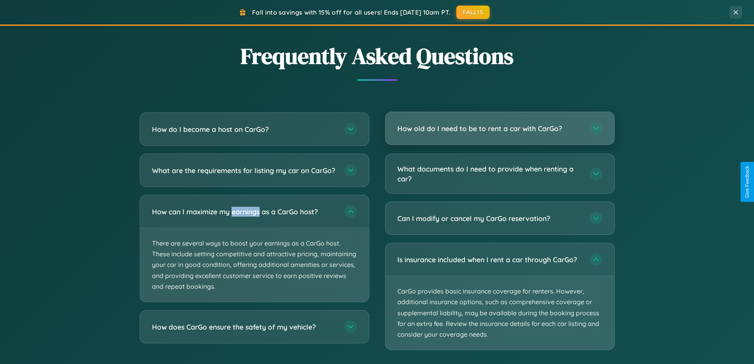 This screenshot has height=364, width=754. What do you see at coordinates (747, 182) in the screenshot?
I see `div: Give Feedback` at bounding box center [747, 182].